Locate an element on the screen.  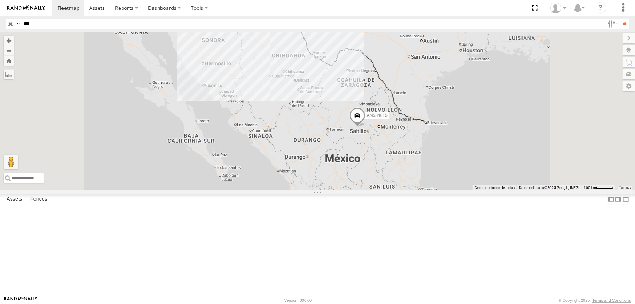
div: © Copyright 2025 - is located at coordinates (595, 300).